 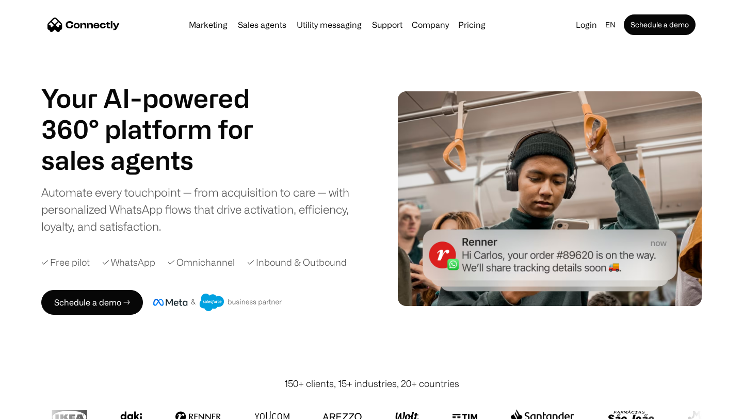 I want to click on a: Support, so click(x=387, y=25).